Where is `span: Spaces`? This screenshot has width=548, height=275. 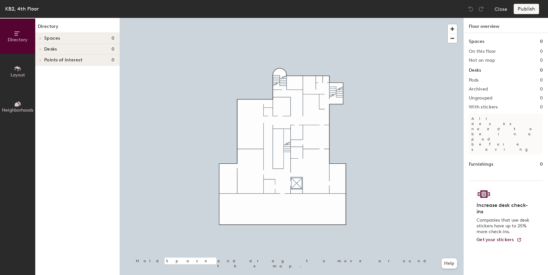 span: Spaces is located at coordinates (52, 38).